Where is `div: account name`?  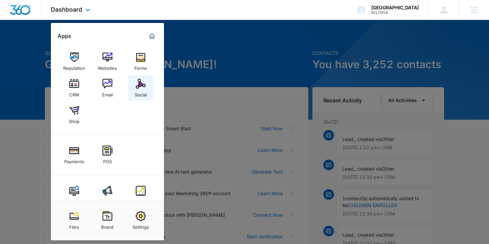
div: account name is located at coordinates (395, 8).